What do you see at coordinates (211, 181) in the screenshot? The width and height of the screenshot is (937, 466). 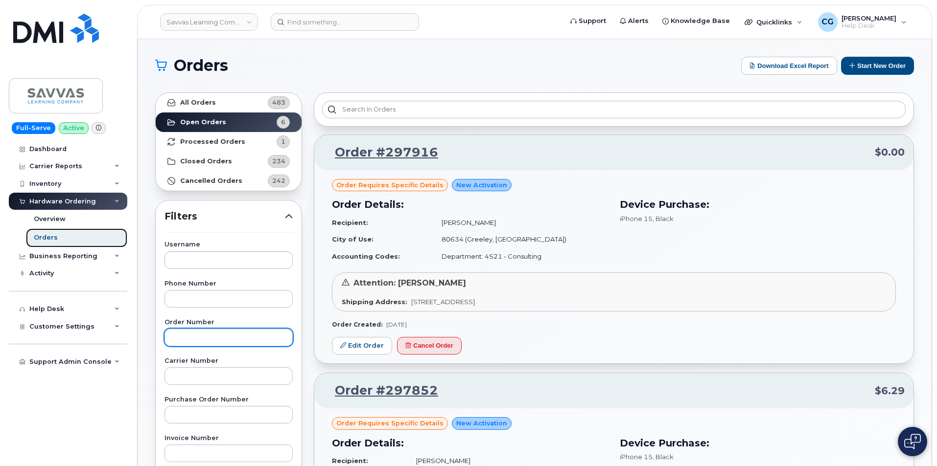 I see `strong: Cancelled Orders` at bounding box center [211, 181].